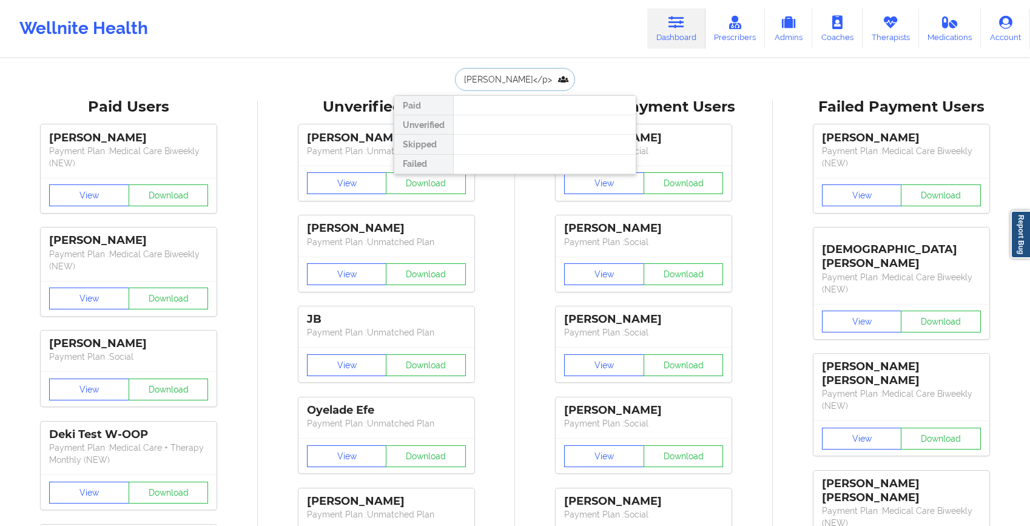 The image size is (1030, 526). What do you see at coordinates (129, 434) in the screenshot?
I see `div: Deki Test W-OOP` at bounding box center [129, 434].